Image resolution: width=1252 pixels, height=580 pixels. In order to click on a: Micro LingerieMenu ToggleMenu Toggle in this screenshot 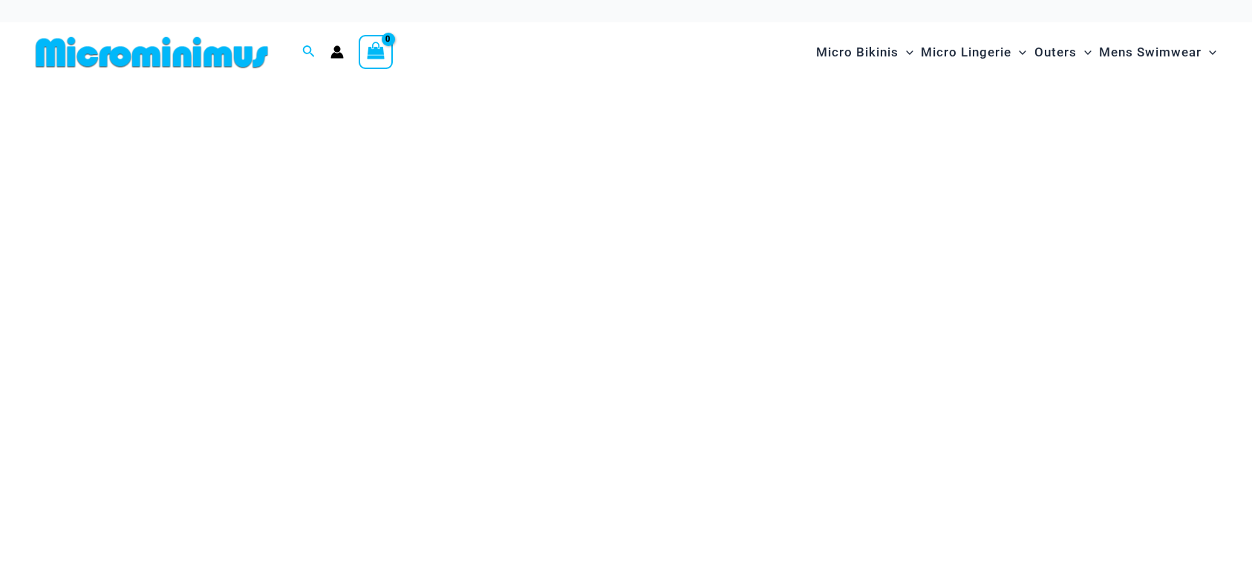, I will do `click(974, 52)`.